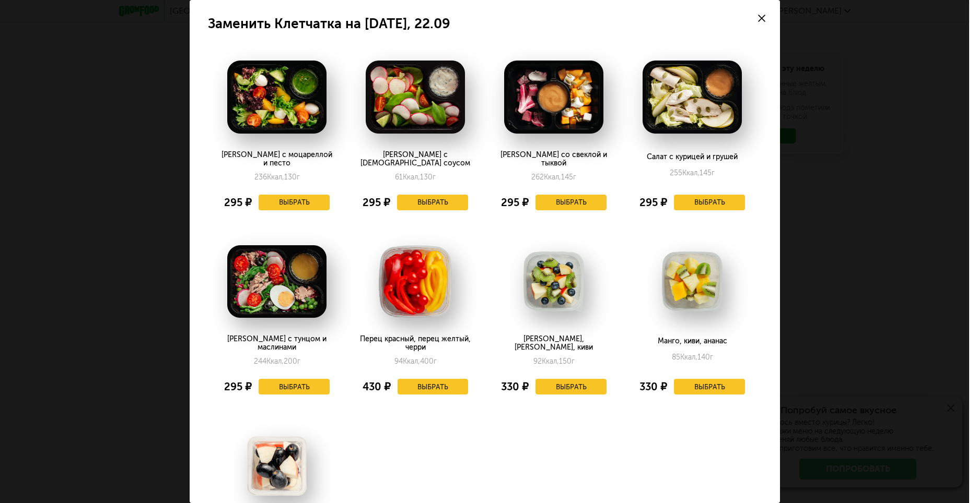 The image size is (978, 503). What do you see at coordinates (692, 358) in the screenshot?
I see `div: 85 140` at bounding box center [692, 358].